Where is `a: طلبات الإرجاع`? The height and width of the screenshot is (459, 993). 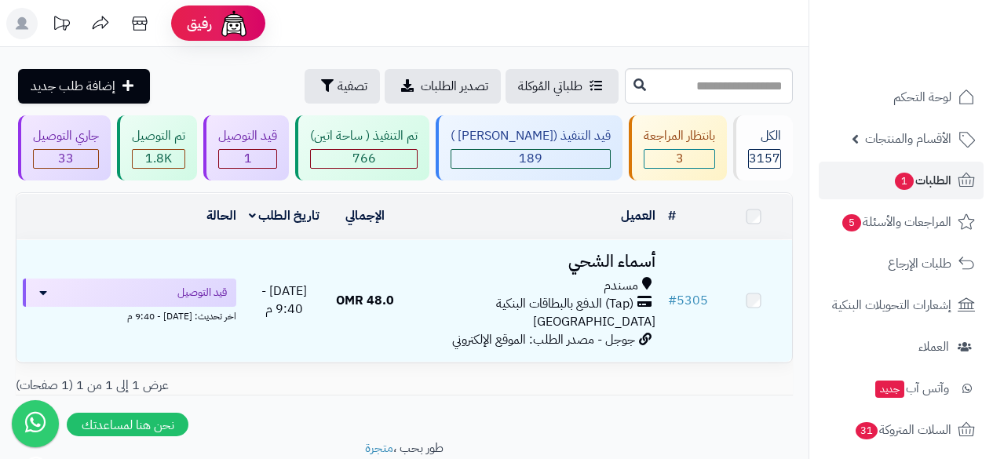
a: طلبات الإرجاع is located at coordinates (901, 264).